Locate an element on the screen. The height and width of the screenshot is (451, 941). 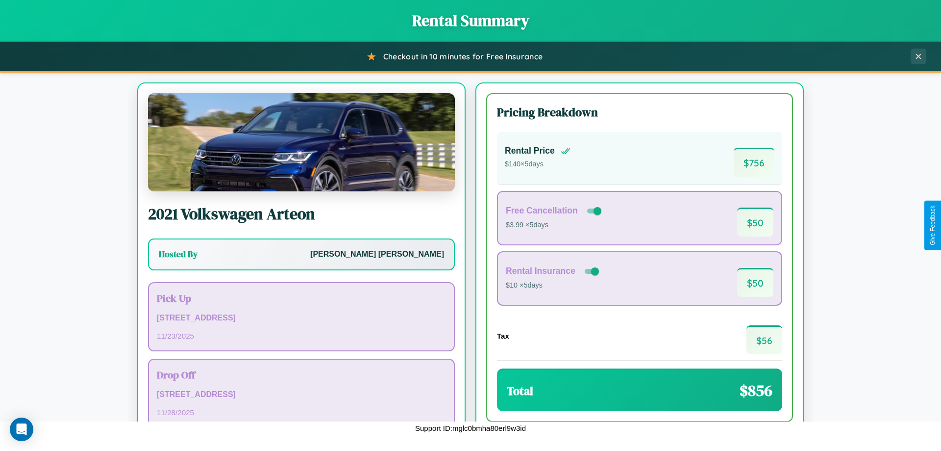
h3: Total is located at coordinates (520, 390).